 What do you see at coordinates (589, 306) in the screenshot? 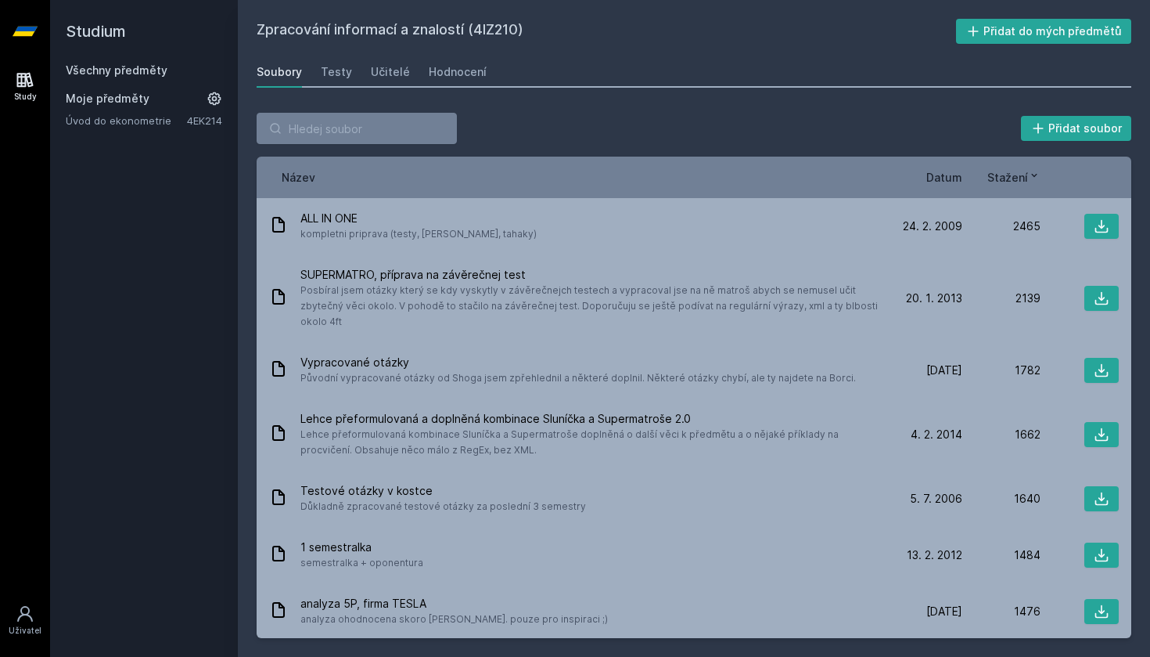
I see `span: Posbíral jsem otázky který se kdy vyskytly v závěrečnejch testech a vypracoval jse na ně matroš a...` at bounding box center [589, 306].